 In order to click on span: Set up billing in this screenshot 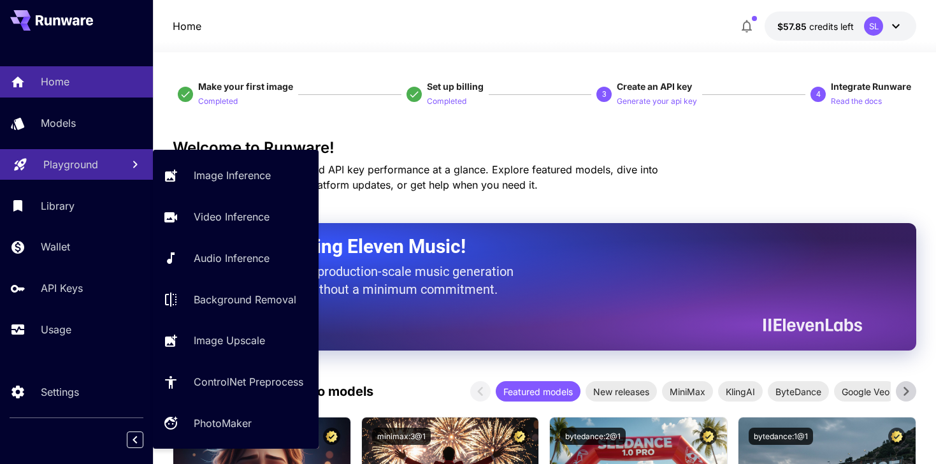, I will do `click(455, 86)`.